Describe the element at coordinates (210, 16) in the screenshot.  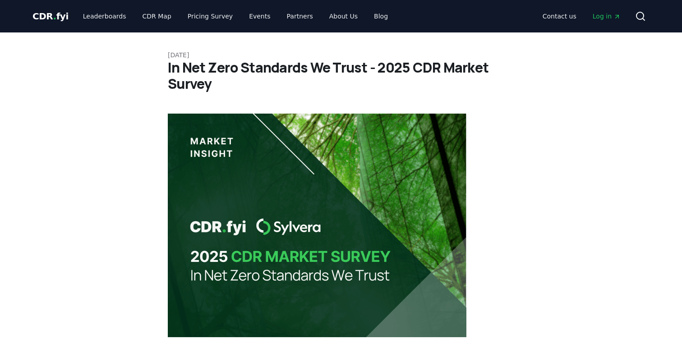
I see `a: Pricing Survey` at that location.